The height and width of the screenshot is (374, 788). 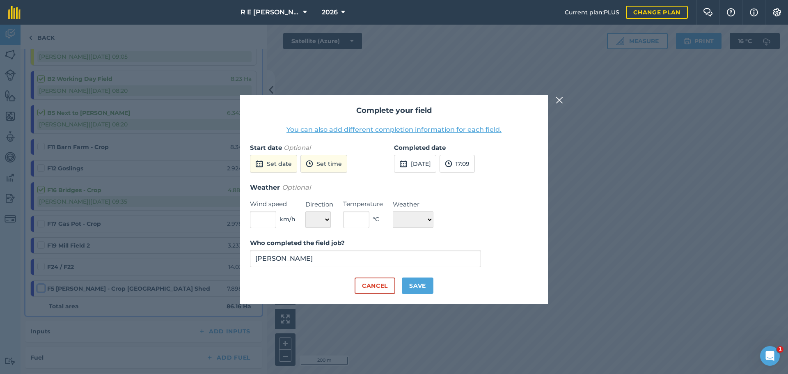 I want to click on a: Change plan, so click(x=657, y=12).